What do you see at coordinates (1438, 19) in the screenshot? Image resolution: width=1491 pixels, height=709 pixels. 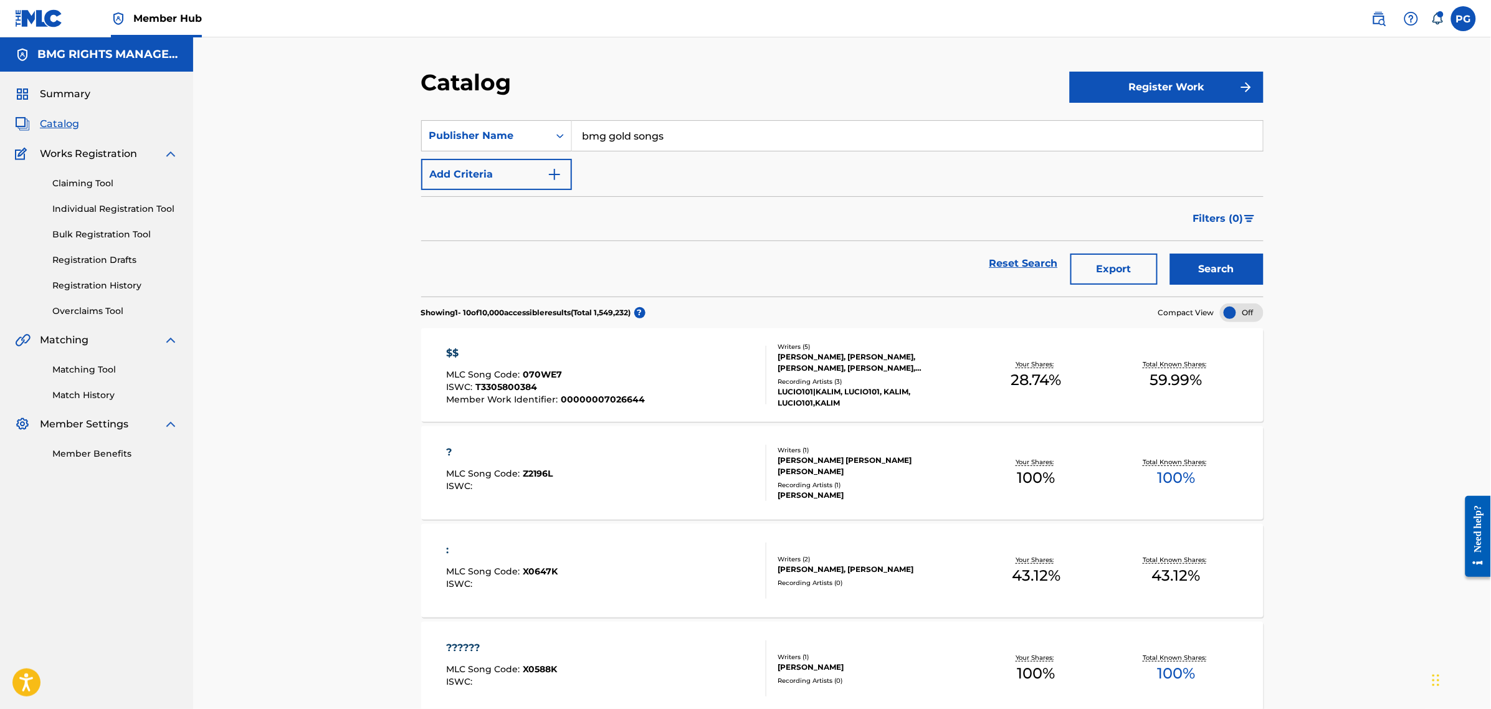 I see `div: Notifications` at bounding box center [1438, 19].